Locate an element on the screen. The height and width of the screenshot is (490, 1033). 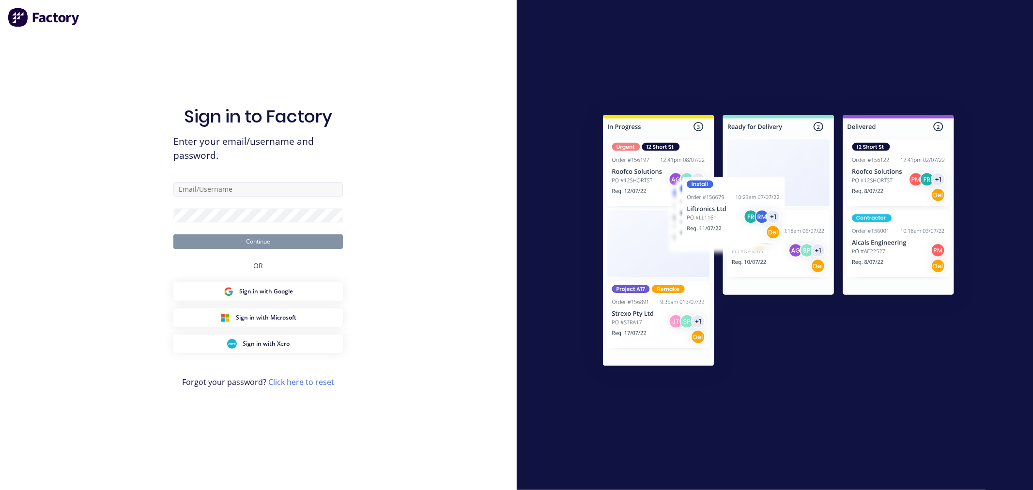
img: Xero Sign in is located at coordinates (232, 344).